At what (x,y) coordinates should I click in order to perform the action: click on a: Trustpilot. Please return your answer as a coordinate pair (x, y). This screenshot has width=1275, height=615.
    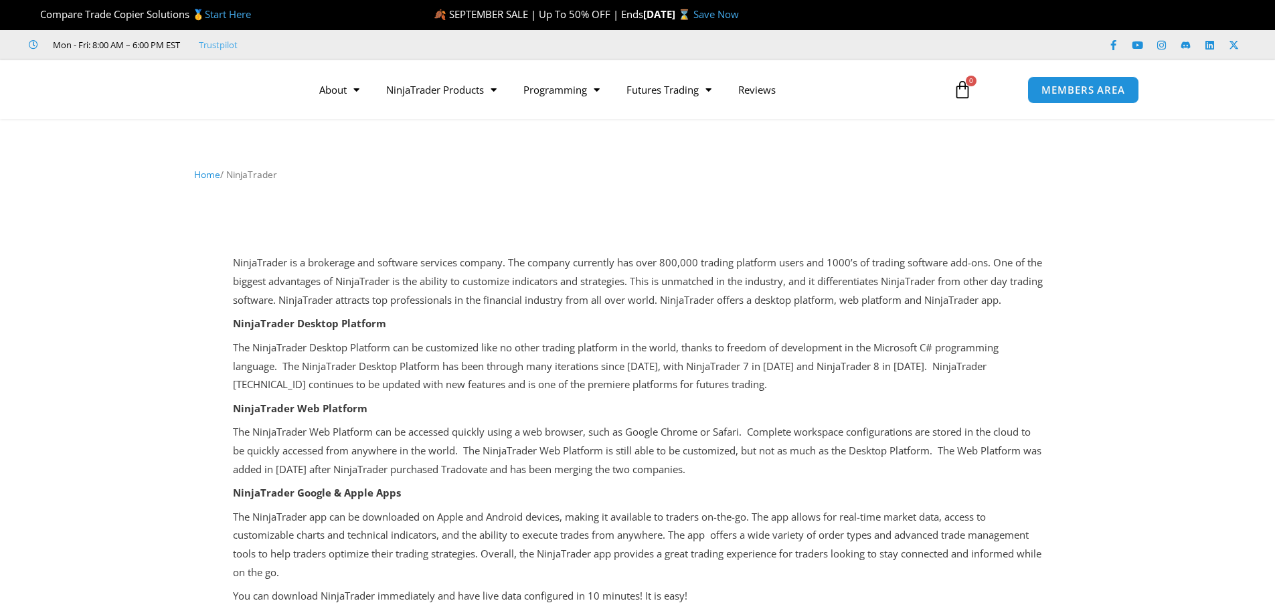
    Looking at the image, I should click on (218, 45).